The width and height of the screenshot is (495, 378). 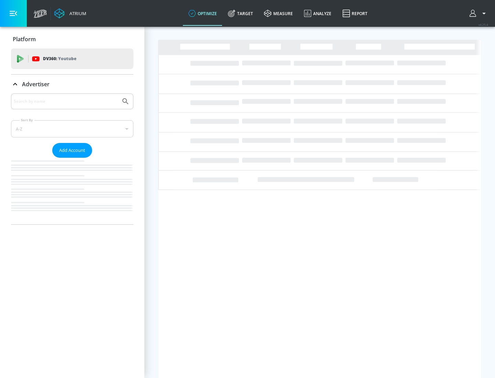 What do you see at coordinates (72, 150) in the screenshot?
I see `button: Add Account` at bounding box center [72, 150].